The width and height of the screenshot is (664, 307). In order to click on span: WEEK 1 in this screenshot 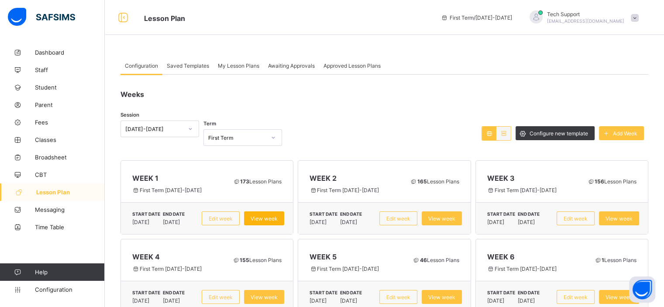, I will do `click(178, 178)`.